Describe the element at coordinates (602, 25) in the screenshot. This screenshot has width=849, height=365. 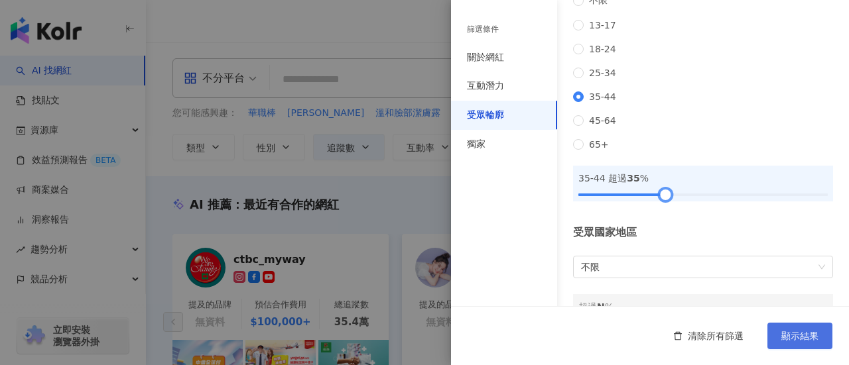
I see `span: 13-17` at that location.